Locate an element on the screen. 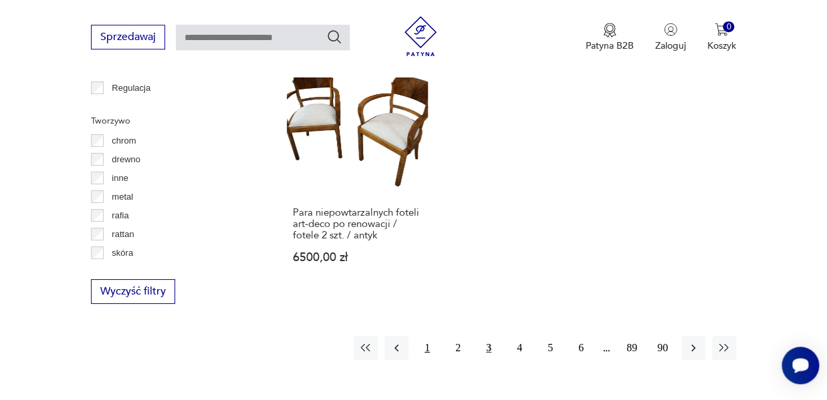  p: rafia is located at coordinates (120, 216).